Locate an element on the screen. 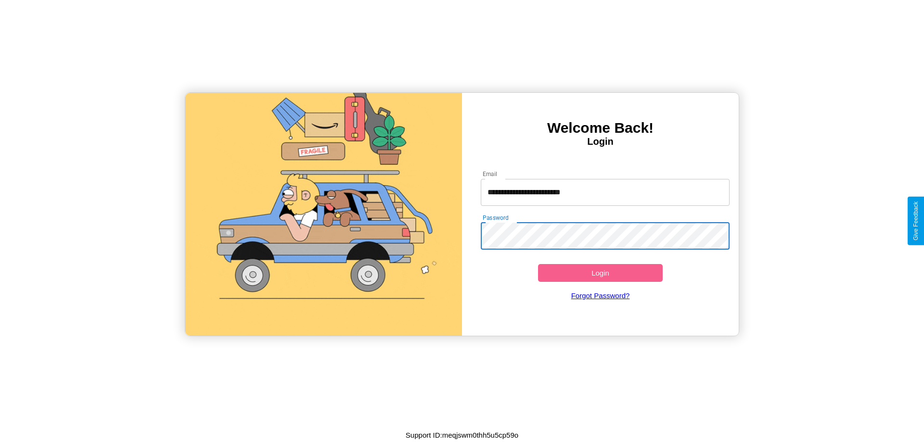  img: gif is located at coordinates (323, 214).